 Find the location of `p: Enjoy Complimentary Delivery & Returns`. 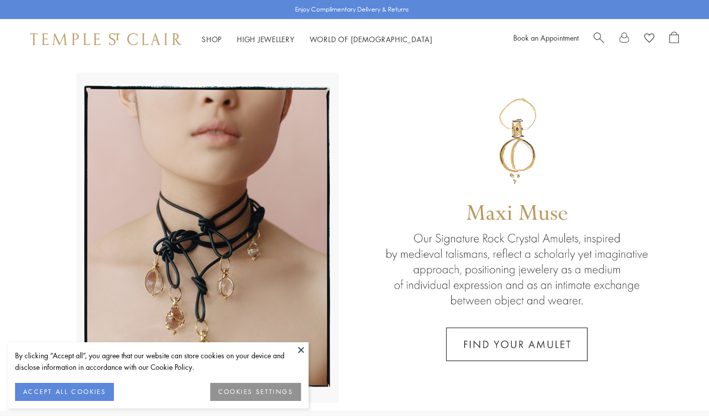

p: Enjoy Complimentary Delivery & Returns is located at coordinates (352, 10).